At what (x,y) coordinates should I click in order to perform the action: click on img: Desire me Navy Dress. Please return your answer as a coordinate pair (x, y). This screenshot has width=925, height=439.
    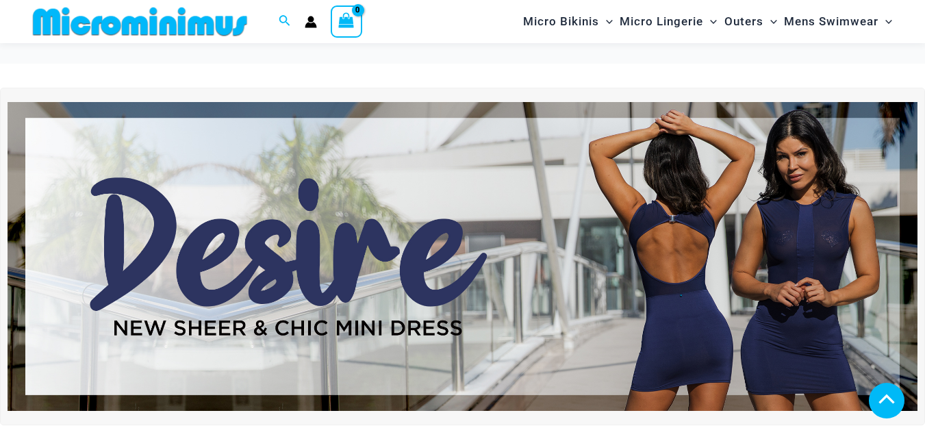
    Looking at the image, I should click on (462, 257).